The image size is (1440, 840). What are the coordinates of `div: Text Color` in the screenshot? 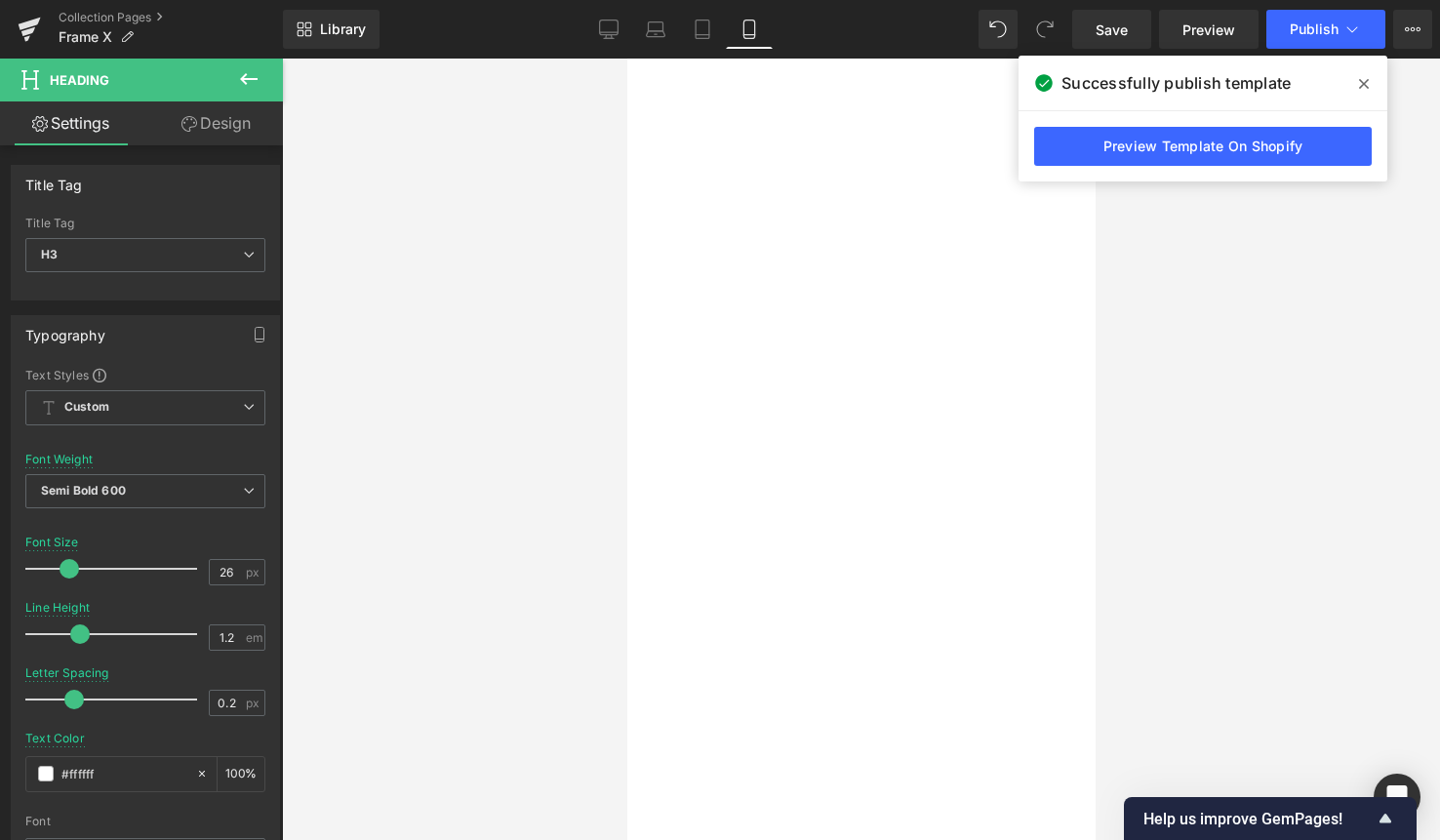 It's located at (55, 738).